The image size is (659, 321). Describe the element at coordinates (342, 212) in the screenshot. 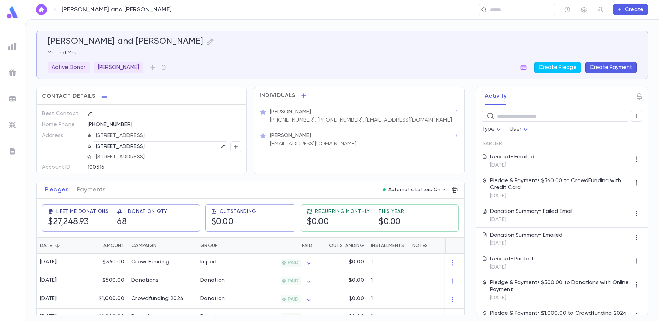

I see `span: Recurring Monthly` at that location.